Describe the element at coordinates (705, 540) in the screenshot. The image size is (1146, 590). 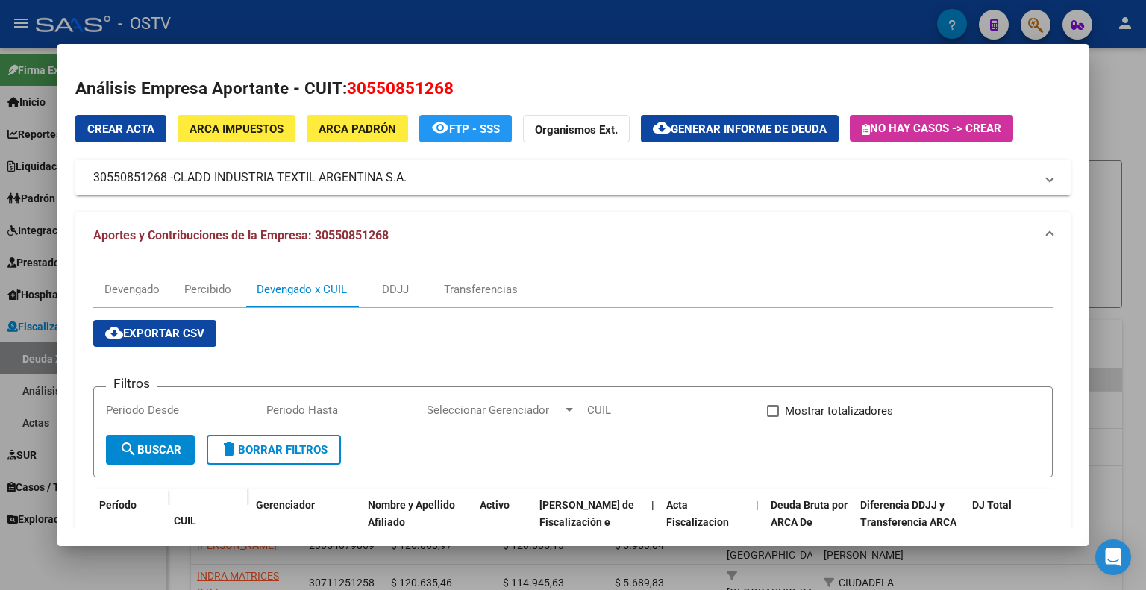
I see `datatable-header-cell: Acta Fiscalizacion` at that location.